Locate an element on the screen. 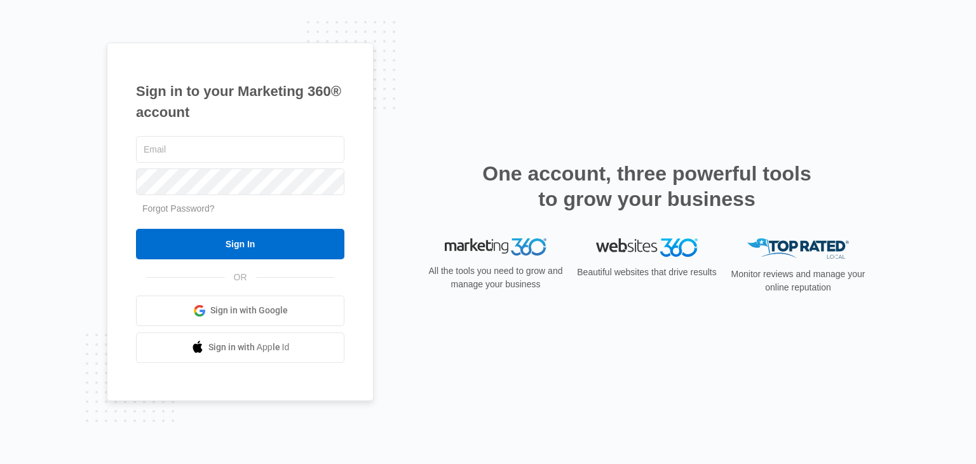  img: Marketing 360 is located at coordinates (496, 247).